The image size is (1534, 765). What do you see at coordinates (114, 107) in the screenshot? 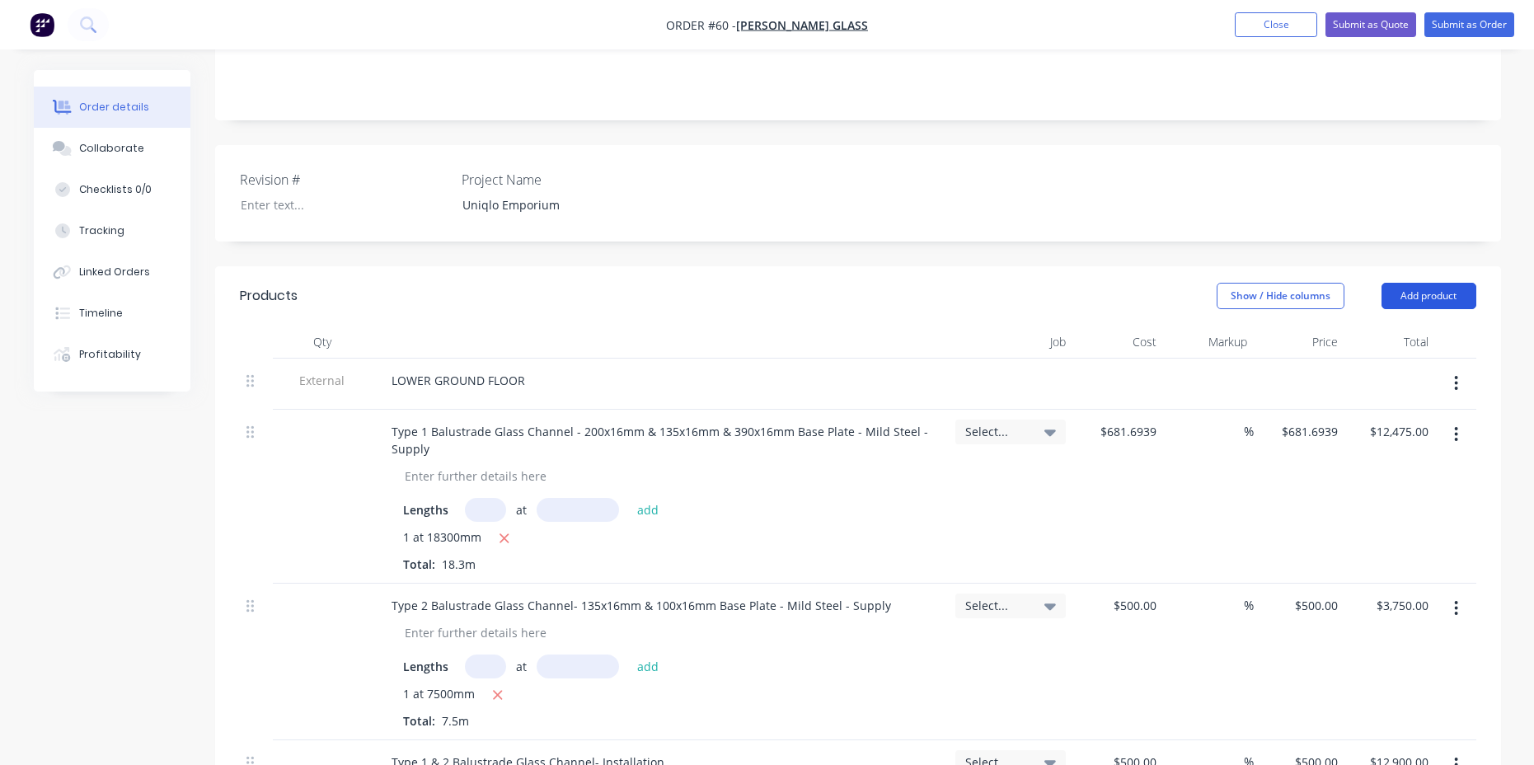
I see `div: Order details` at bounding box center [114, 107].